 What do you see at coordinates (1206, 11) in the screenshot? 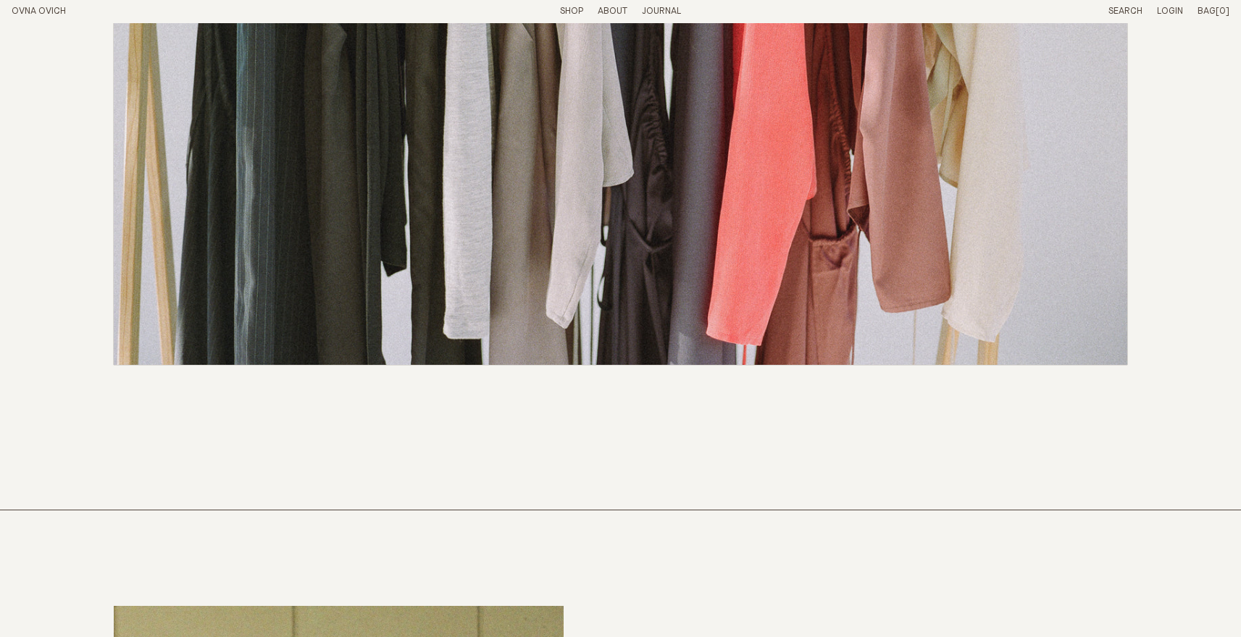
I see `span: Bag` at bounding box center [1206, 11].